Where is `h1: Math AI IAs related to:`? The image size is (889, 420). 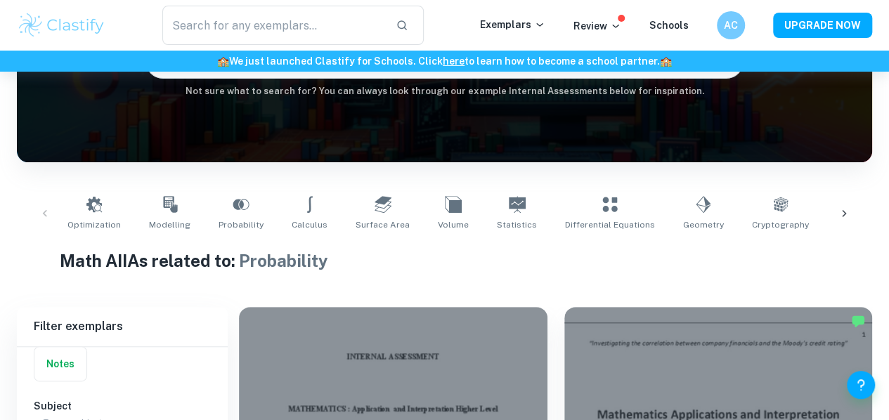 h1: Math AI IAs related to: is located at coordinates (444, 261).